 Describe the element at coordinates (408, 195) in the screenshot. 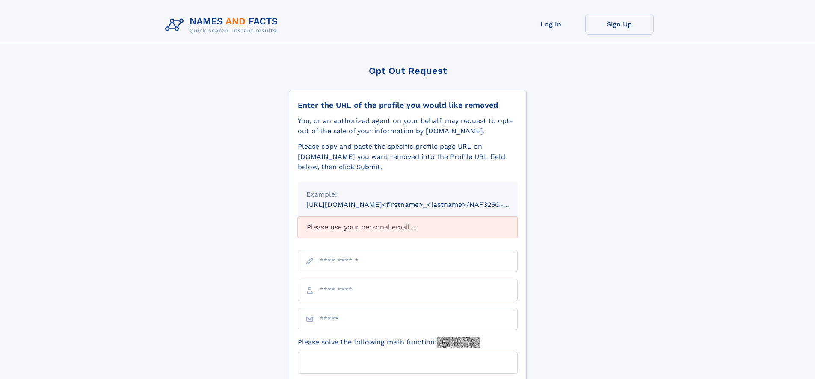

I see `div: Example:` at that location.